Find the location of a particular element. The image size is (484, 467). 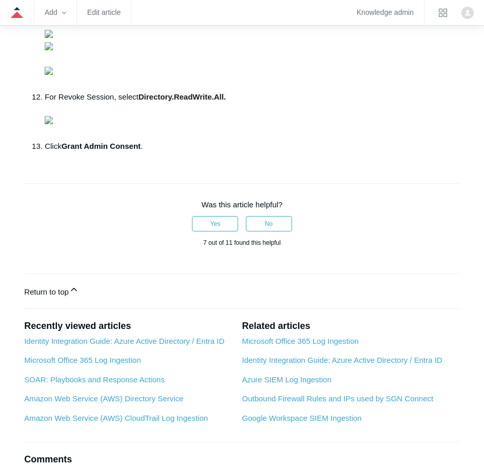

a: Amazon Web Service (AWS) Directory Service is located at coordinates (104, 398).